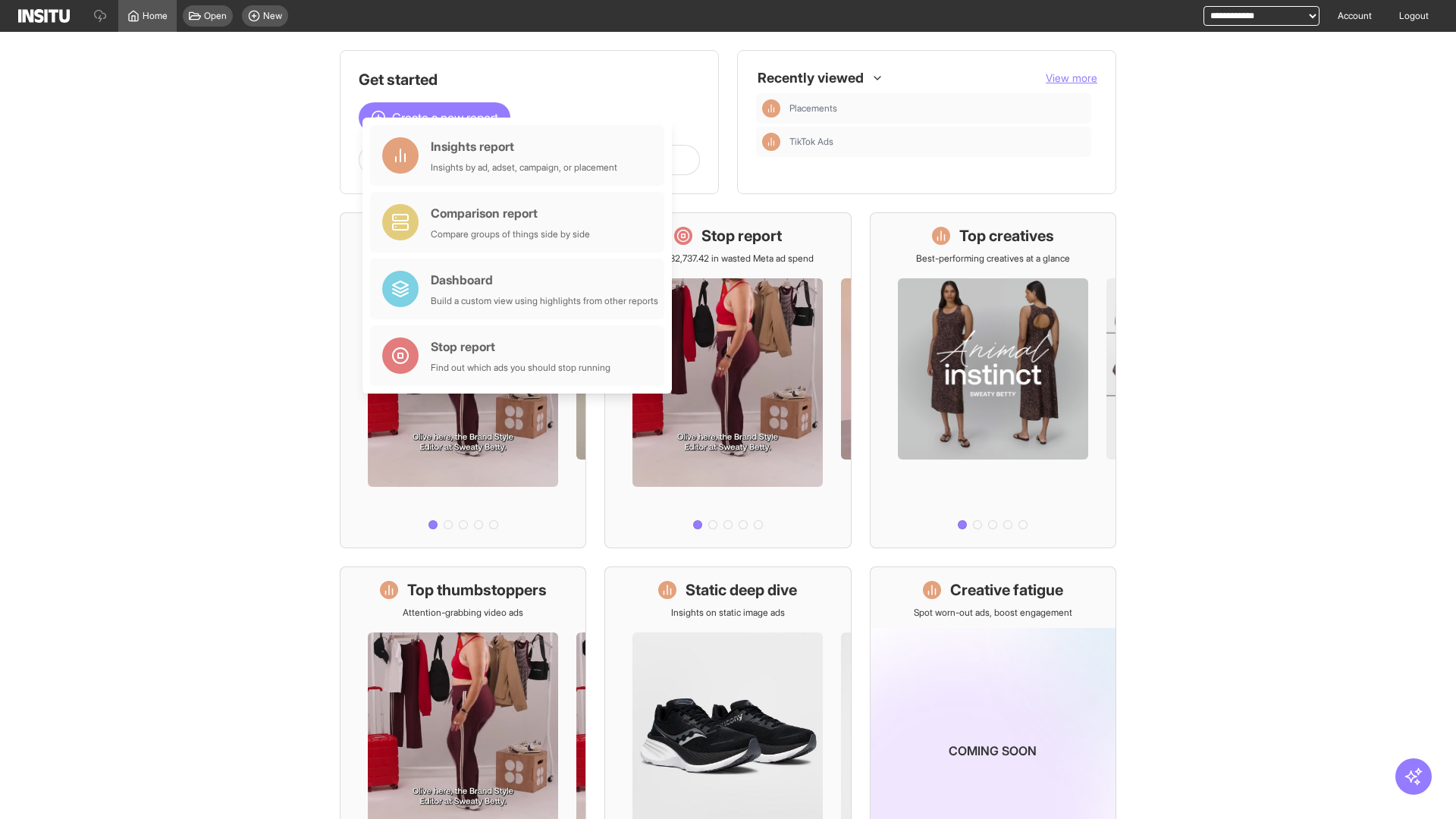 This screenshot has width=1456, height=819. What do you see at coordinates (462, 613) in the screenshot?
I see `p: Attention-grabbing video ads` at bounding box center [462, 613].